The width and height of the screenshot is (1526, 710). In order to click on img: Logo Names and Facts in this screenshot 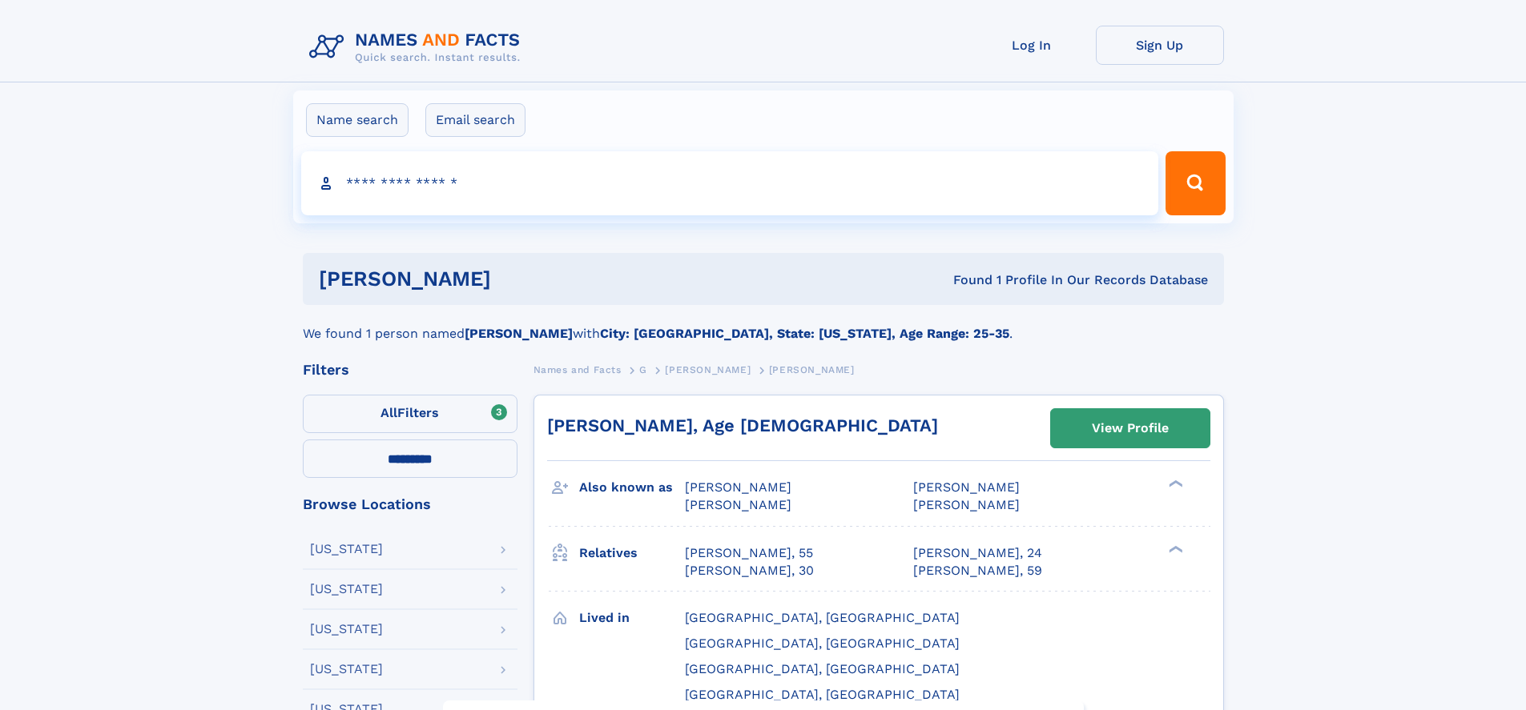, I will do `click(418, 47)`.